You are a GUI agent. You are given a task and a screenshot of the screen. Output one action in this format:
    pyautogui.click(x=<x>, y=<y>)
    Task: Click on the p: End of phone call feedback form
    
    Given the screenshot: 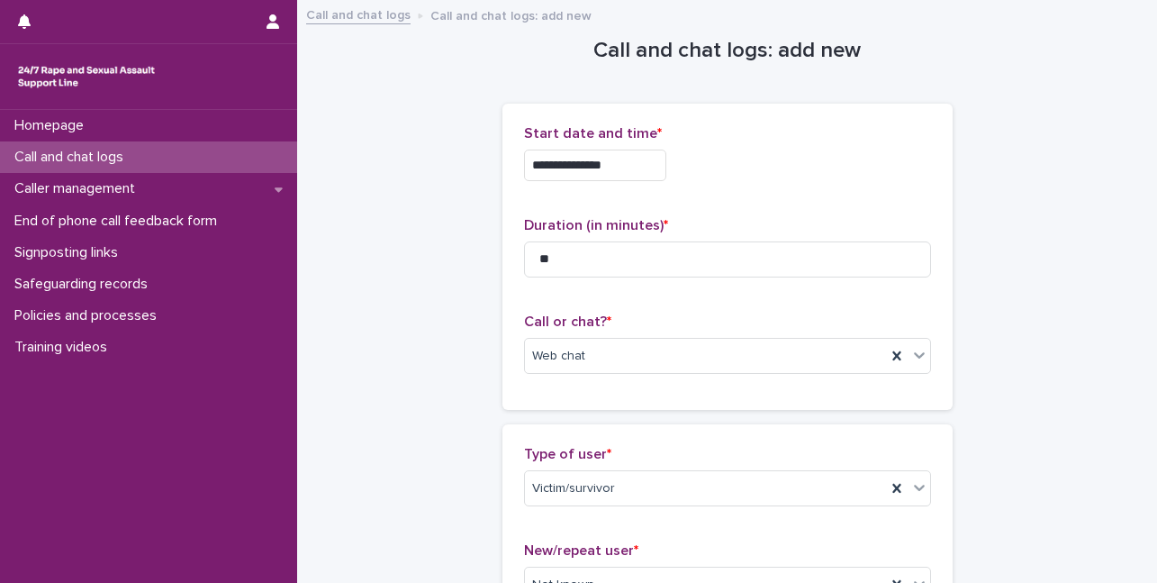 What is the action you would take?
    pyautogui.click(x=119, y=221)
    